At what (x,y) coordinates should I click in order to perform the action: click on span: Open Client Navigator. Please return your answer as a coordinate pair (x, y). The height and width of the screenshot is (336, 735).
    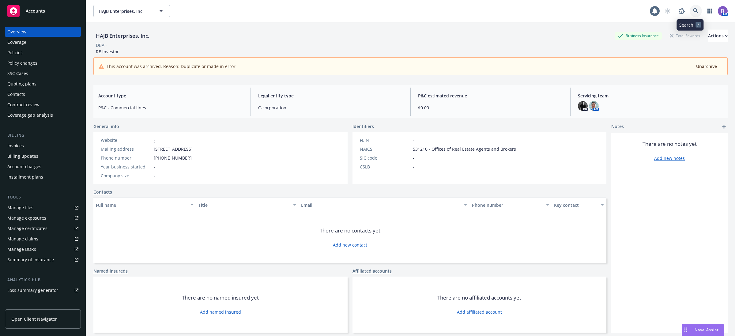
    Looking at the image, I should click on (34, 319).